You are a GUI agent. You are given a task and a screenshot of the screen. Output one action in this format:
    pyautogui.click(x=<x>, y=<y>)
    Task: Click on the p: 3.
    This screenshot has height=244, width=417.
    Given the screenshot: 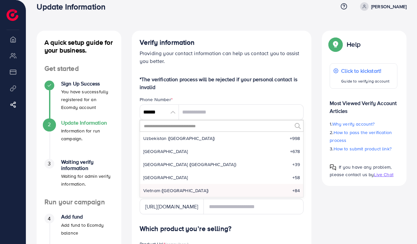 What is the action you would take?
    pyautogui.click(x=363, y=149)
    